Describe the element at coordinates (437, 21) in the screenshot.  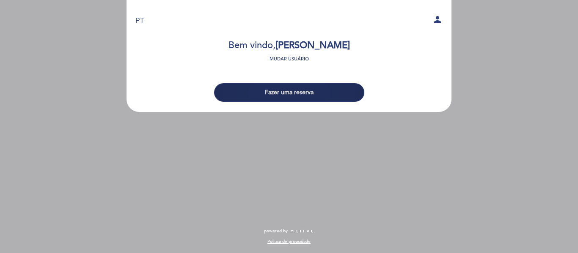
I see `button: person` at that location.